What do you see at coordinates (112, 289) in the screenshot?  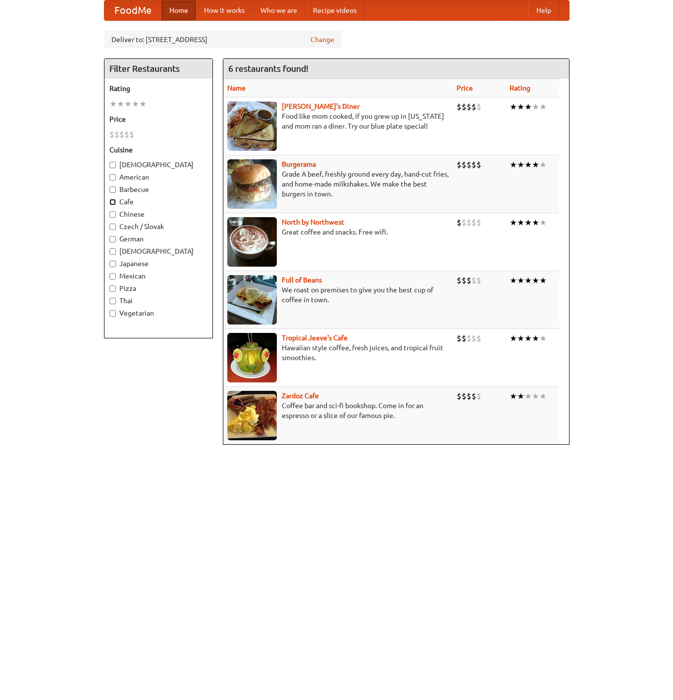 I see `input: Pizza` at bounding box center [112, 289].